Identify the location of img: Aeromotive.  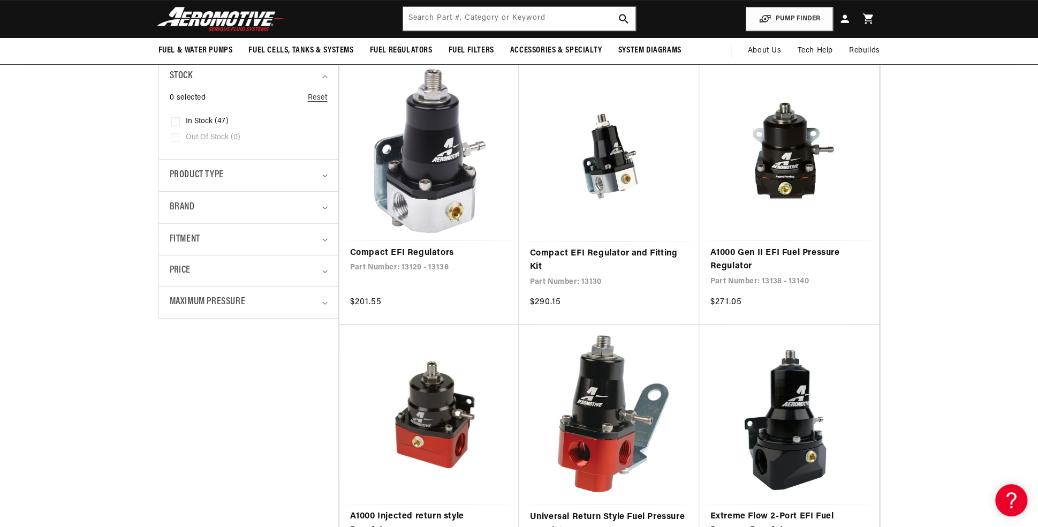
(221, 19).